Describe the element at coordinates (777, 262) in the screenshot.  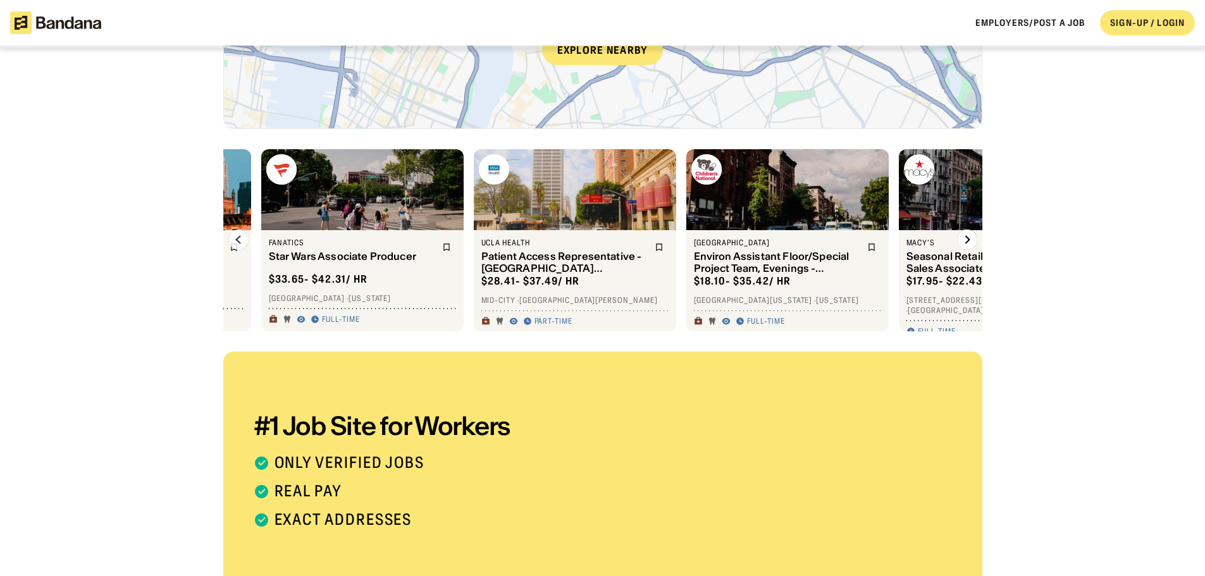
I see `div: Environ Assistant Floor/Special Project Team, Evenings - (2500022A)` at that location.